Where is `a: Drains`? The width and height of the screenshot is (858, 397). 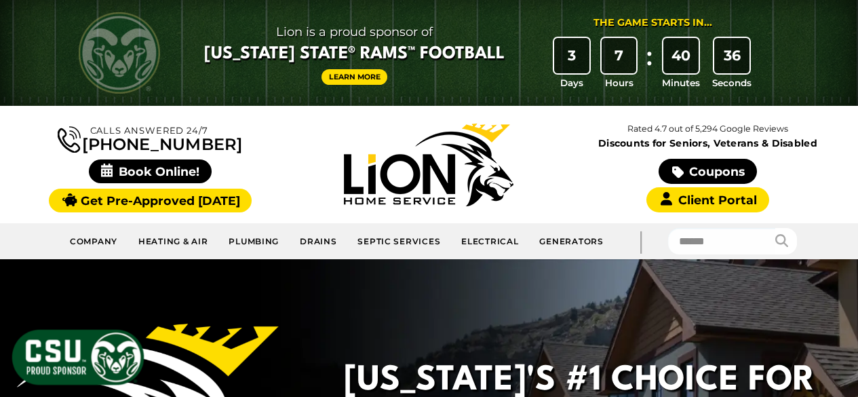 a: Drains is located at coordinates (318, 241).